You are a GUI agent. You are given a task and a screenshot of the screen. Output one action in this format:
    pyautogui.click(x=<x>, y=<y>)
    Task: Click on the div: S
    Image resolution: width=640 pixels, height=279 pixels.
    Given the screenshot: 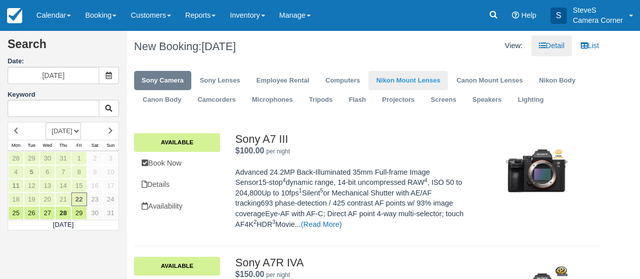 What is the action you would take?
    pyautogui.click(x=559, y=16)
    